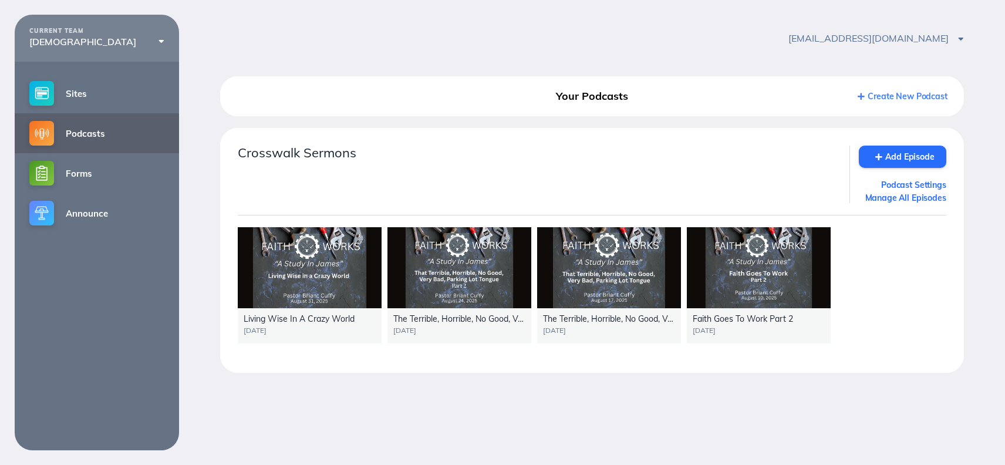  Describe the element at coordinates (609, 319) in the screenshot. I see `div: The Terrible, Horrible, No Good, Very Bad Parking Lot Tongue` at that location.